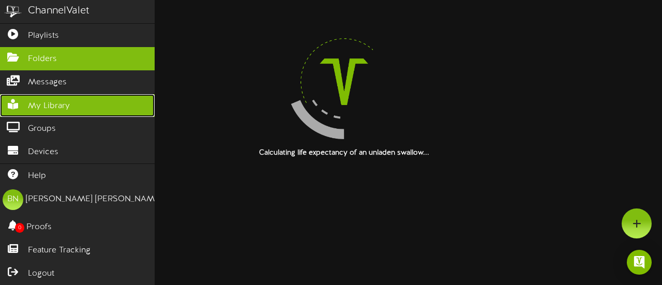  Describe the element at coordinates (41, 273) in the screenshot. I see `span: Logout` at that location.